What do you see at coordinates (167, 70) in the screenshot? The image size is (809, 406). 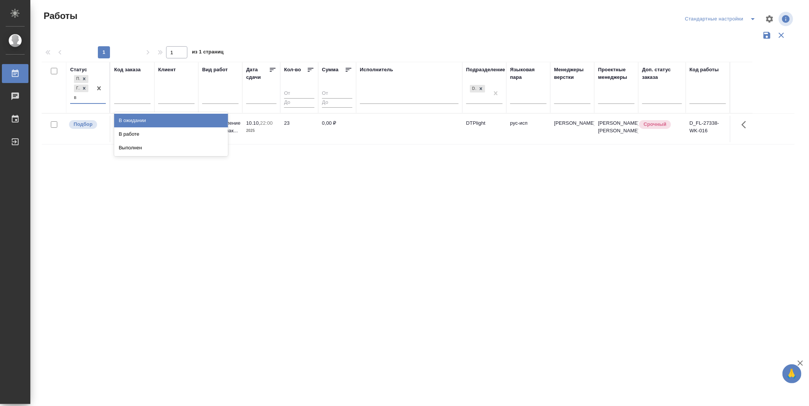 I see `div: Клиент` at bounding box center [167, 70].